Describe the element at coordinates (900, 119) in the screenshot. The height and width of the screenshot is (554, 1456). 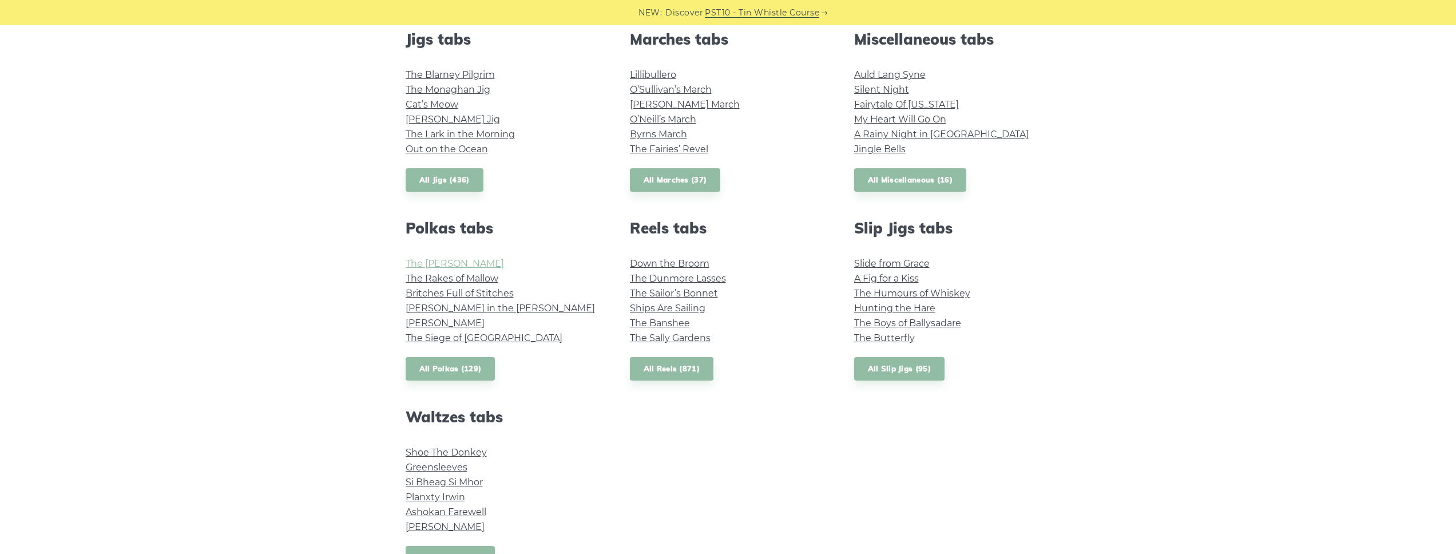
I see `a: My Heart Will Go On` at that location.